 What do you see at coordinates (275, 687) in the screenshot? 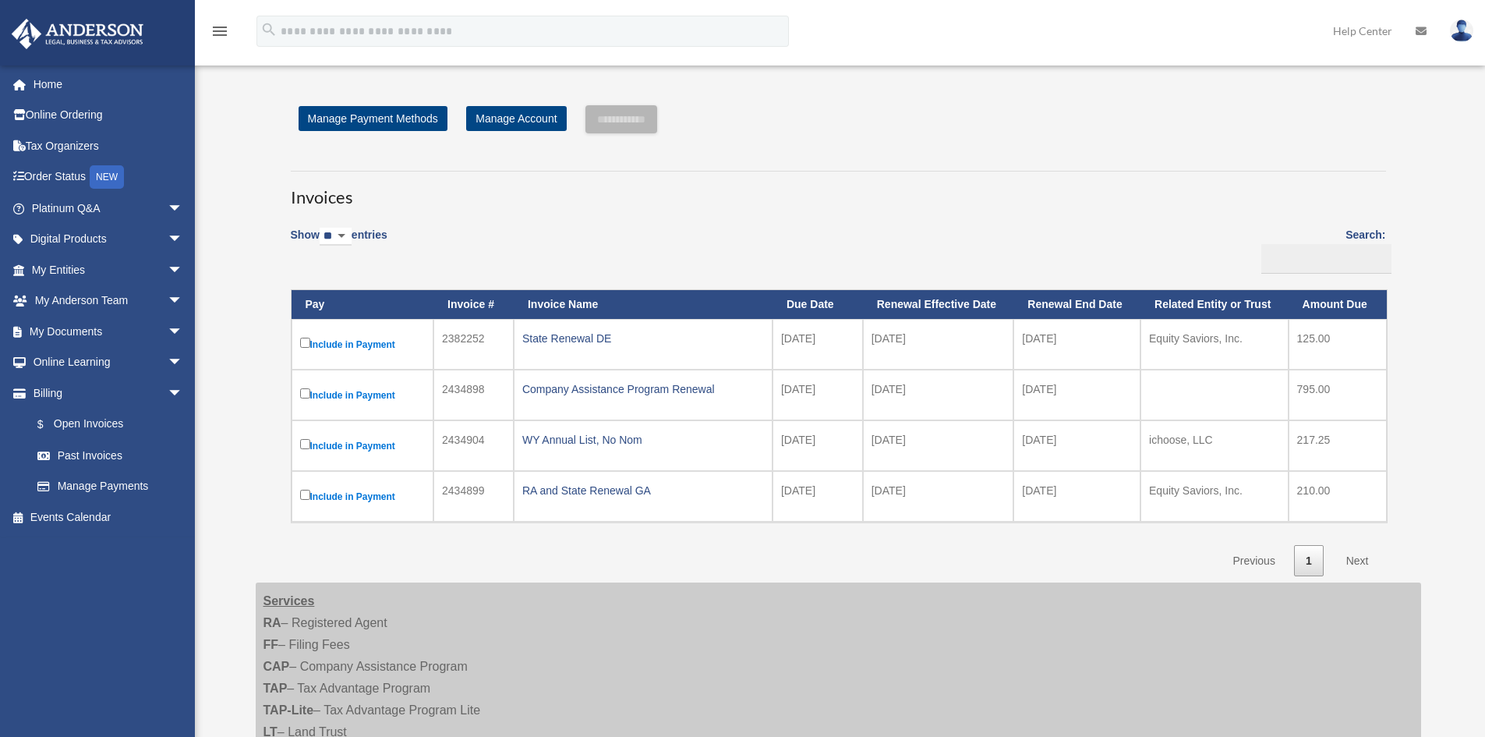
I see `strong: TAP` at bounding box center [275, 687].